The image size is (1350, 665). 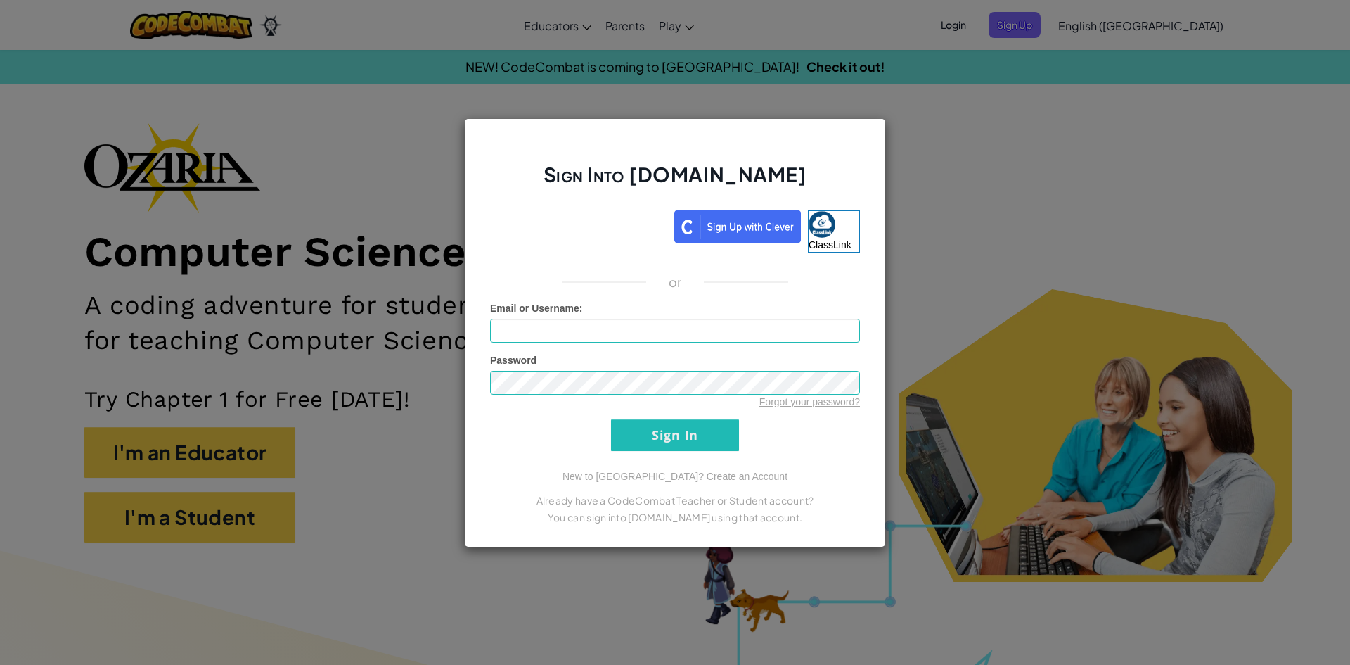 I want to click on span: Email or Username, so click(x=534, y=308).